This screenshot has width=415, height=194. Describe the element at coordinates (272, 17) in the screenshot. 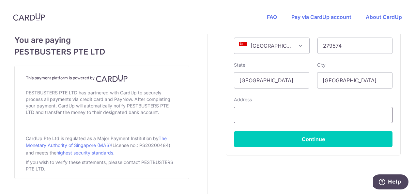

I see `a: FAQ` at that location.